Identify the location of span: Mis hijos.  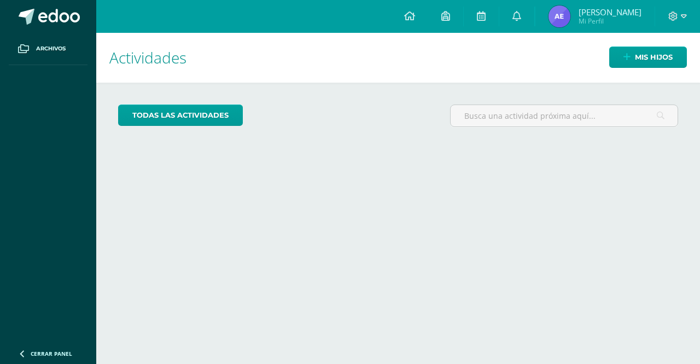
(653, 57).